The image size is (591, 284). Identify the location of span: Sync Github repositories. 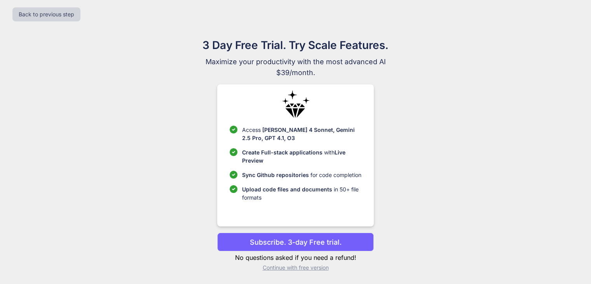
(275, 174).